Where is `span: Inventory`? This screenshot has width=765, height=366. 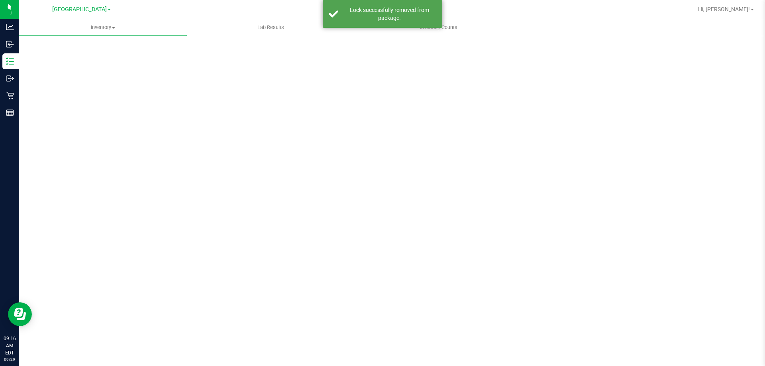
span: Inventory is located at coordinates (103, 28).